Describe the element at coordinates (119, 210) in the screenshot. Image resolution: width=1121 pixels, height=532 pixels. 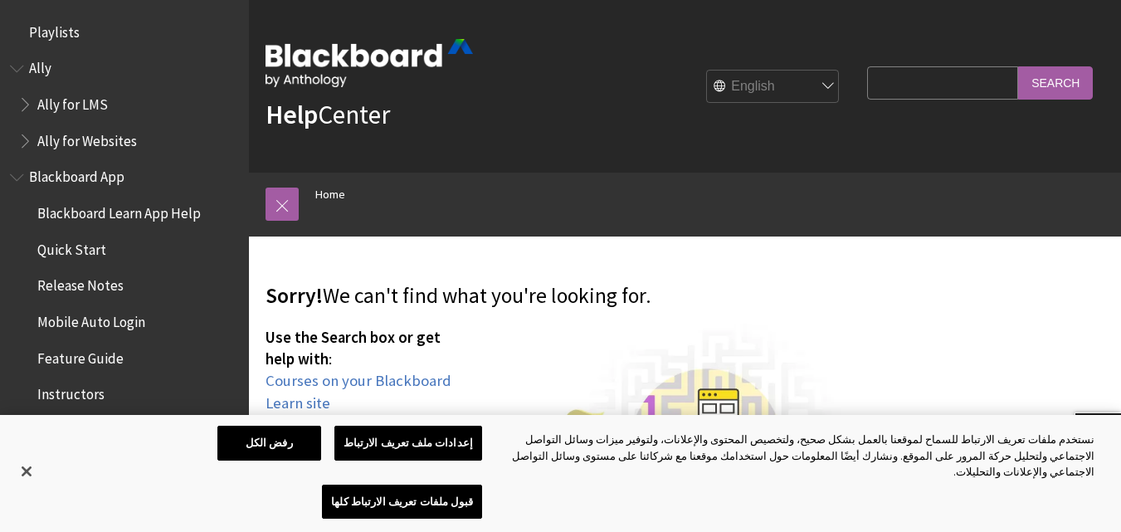
I see `span: Blackboard Learn App Help` at that location.